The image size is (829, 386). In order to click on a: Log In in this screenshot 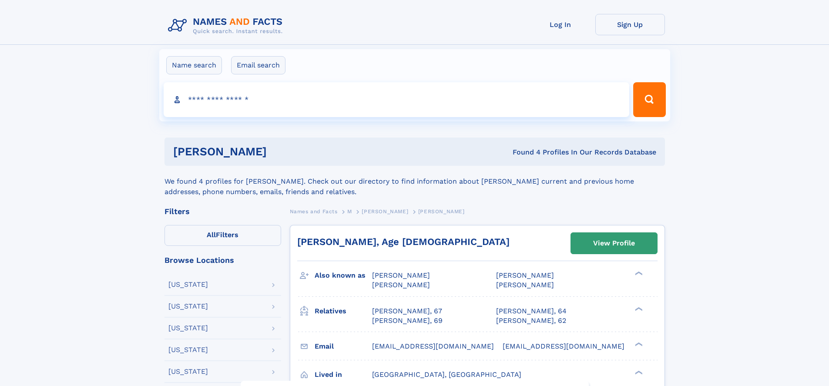, I will do `click(561, 24)`.